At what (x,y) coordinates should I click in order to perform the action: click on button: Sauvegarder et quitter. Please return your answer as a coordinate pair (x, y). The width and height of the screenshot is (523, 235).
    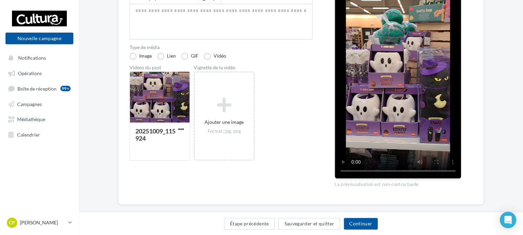
    Looking at the image, I should click on (309, 223).